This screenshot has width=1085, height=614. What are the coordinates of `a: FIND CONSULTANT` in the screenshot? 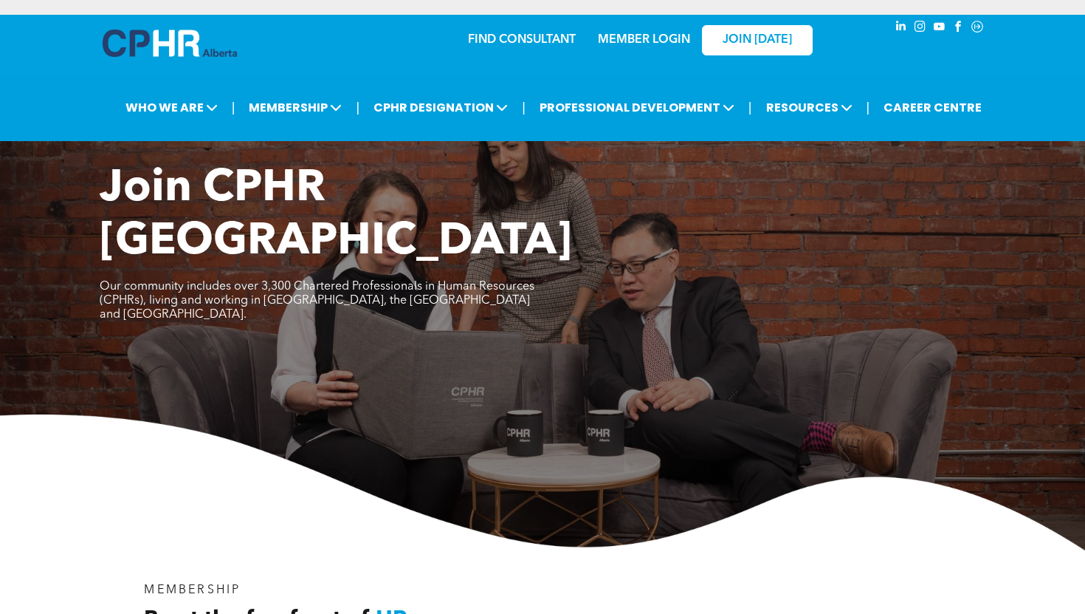 It's located at (522, 40).